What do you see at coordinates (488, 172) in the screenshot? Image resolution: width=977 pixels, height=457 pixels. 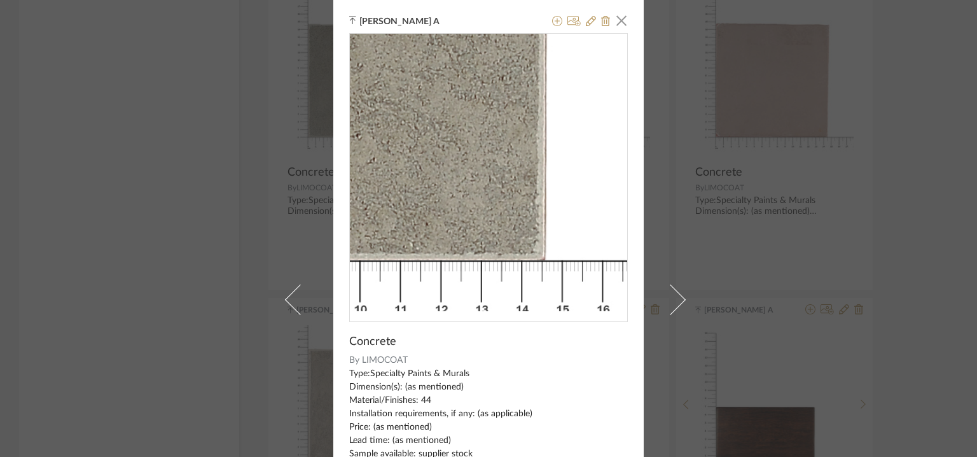 I see `div: 0` at bounding box center [488, 172].